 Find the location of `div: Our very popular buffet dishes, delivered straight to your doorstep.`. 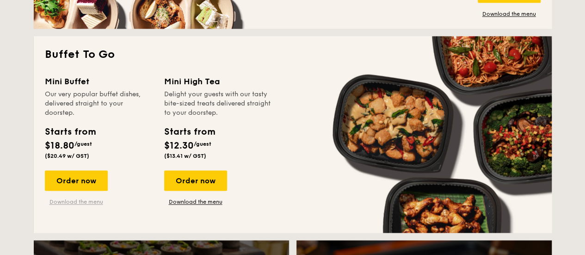

div: Our very popular buffet dishes, delivered straight to your doorstep. is located at coordinates (99, 104).